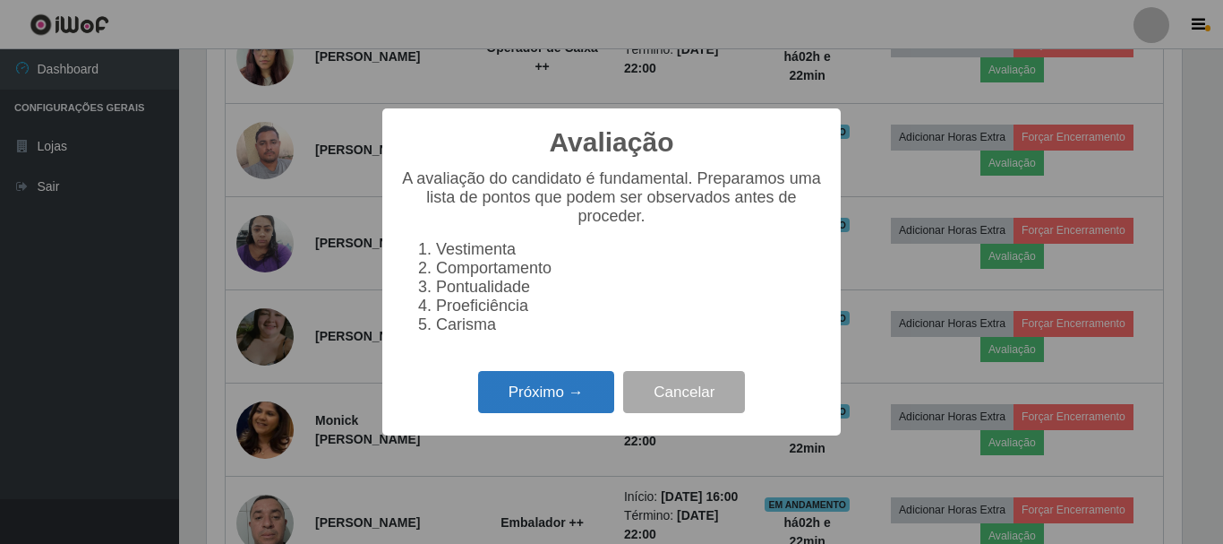 The height and width of the screenshot is (544, 1223). What do you see at coordinates (546, 391) in the screenshot?
I see `button: Próximo →` at bounding box center [546, 391].